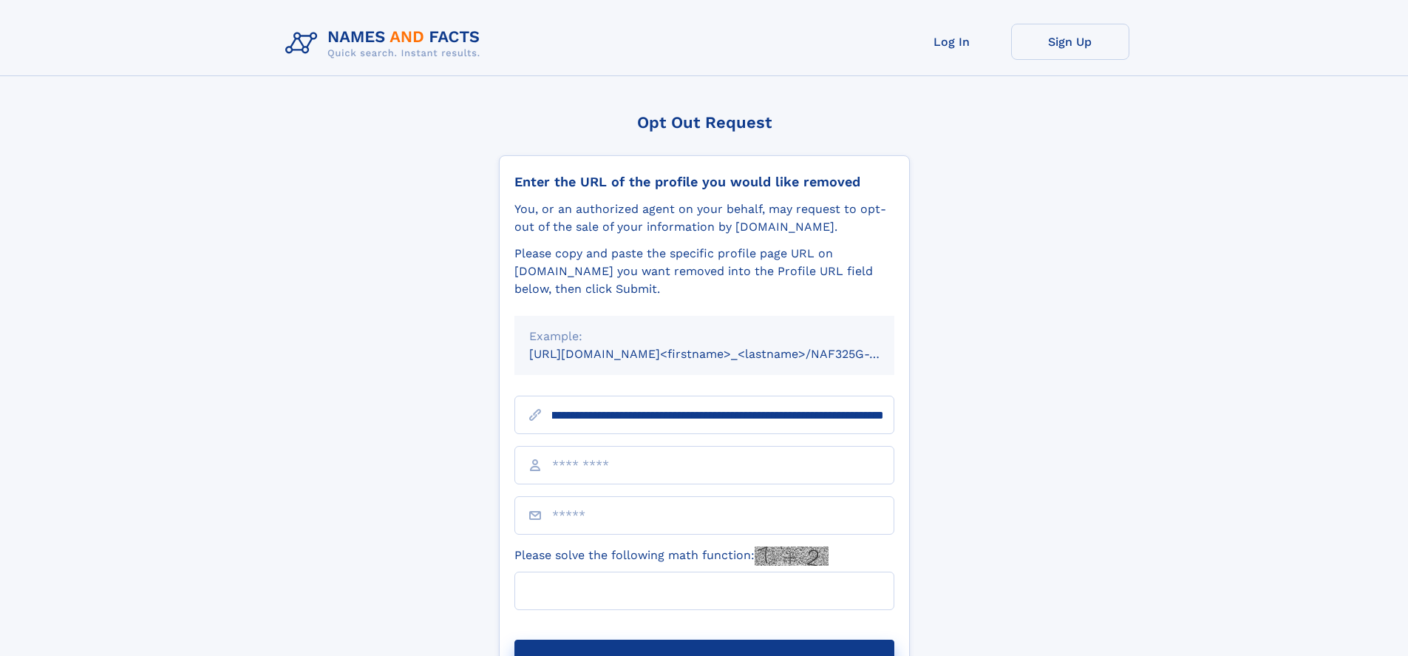 The height and width of the screenshot is (656, 1408). What do you see at coordinates (704, 336) in the screenshot?
I see `div: Example:` at bounding box center [704, 336].